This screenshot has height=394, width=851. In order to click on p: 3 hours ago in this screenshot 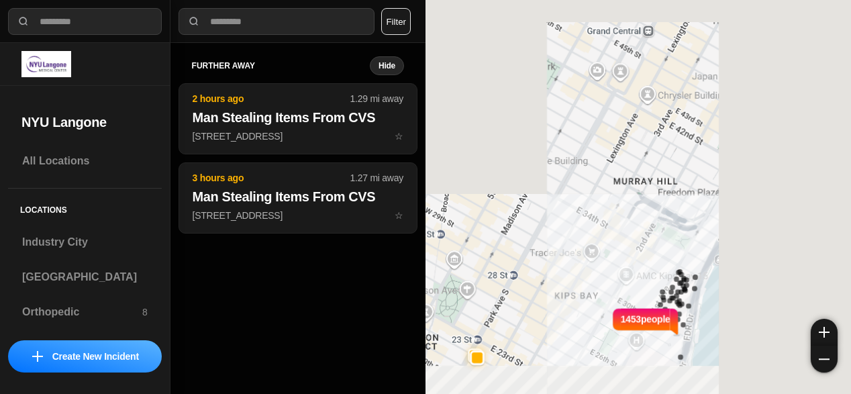, I will do `click(271, 178)`.